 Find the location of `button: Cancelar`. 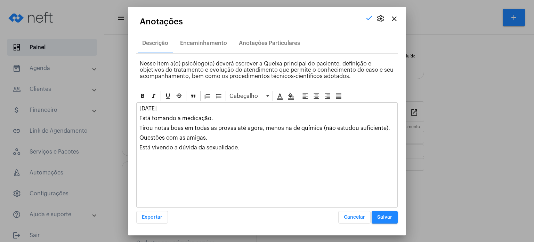

button: Cancelar is located at coordinates (354, 217).